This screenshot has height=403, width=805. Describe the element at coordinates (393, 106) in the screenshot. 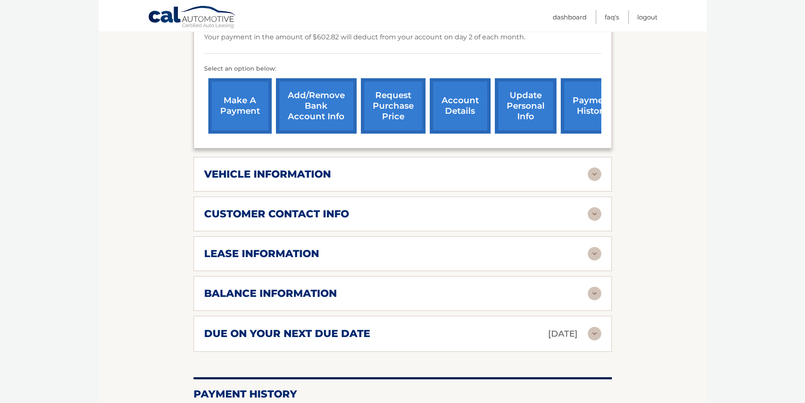

I see `a: request purchase price` at that location.